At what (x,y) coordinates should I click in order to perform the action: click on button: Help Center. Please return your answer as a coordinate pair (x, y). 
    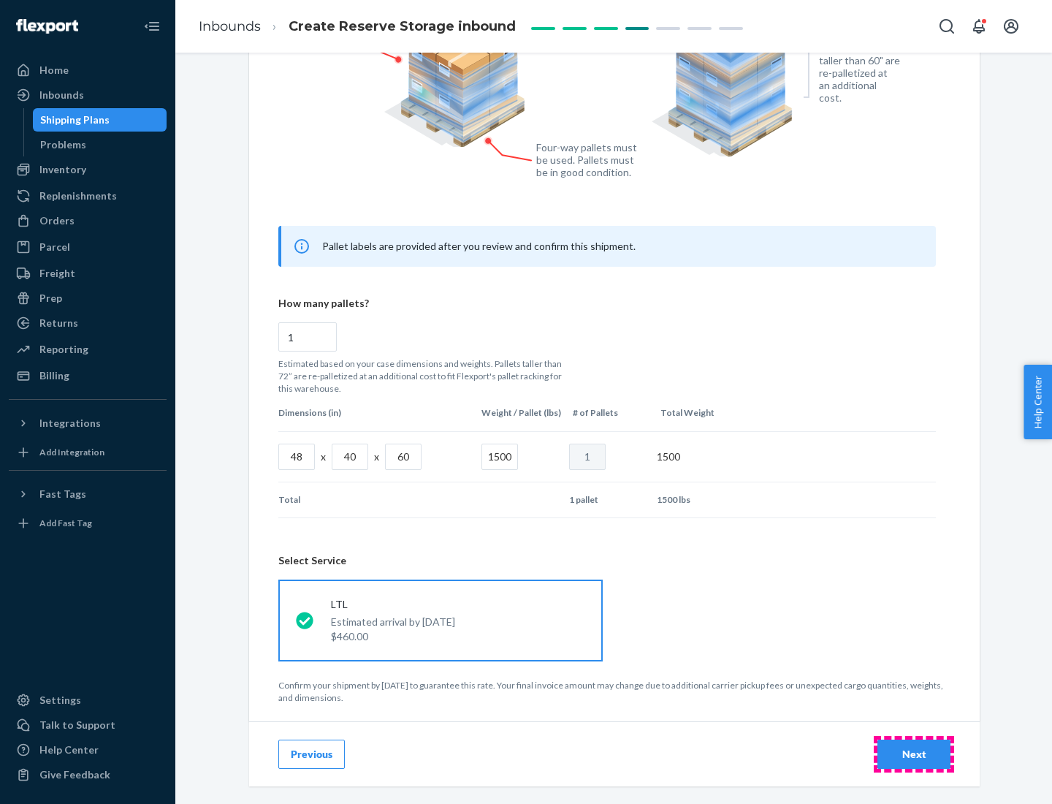
    Looking at the image, I should click on (1038, 402).